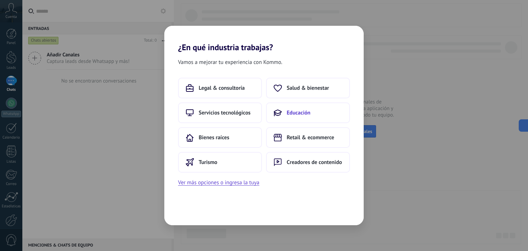  Describe the element at coordinates (222, 88) in the screenshot. I see `span: Legal & consultoría` at that location.